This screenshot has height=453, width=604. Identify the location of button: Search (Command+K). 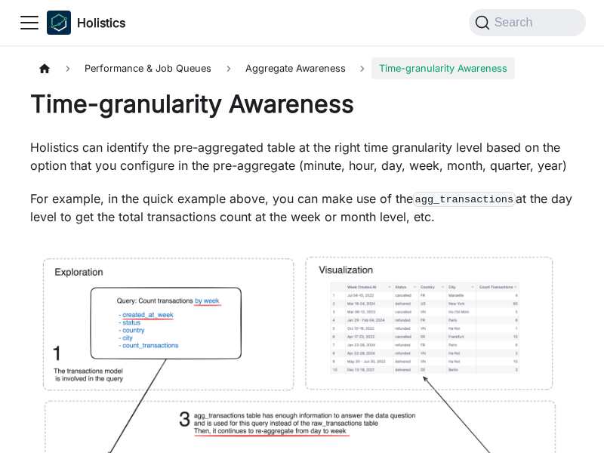
(527, 23).